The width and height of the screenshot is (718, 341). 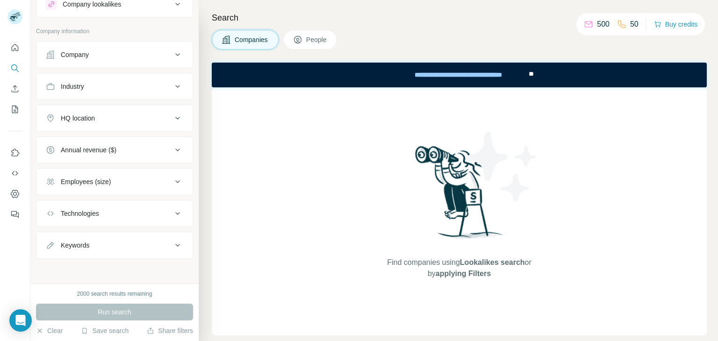 I want to click on p: 50, so click(x=634, y=24).